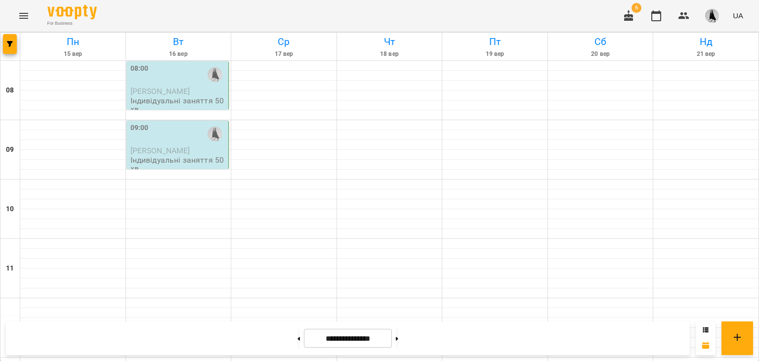  Describe the element at coordinates (495, 54) in the screenshot. I see `h6: 19 вер` at that location.